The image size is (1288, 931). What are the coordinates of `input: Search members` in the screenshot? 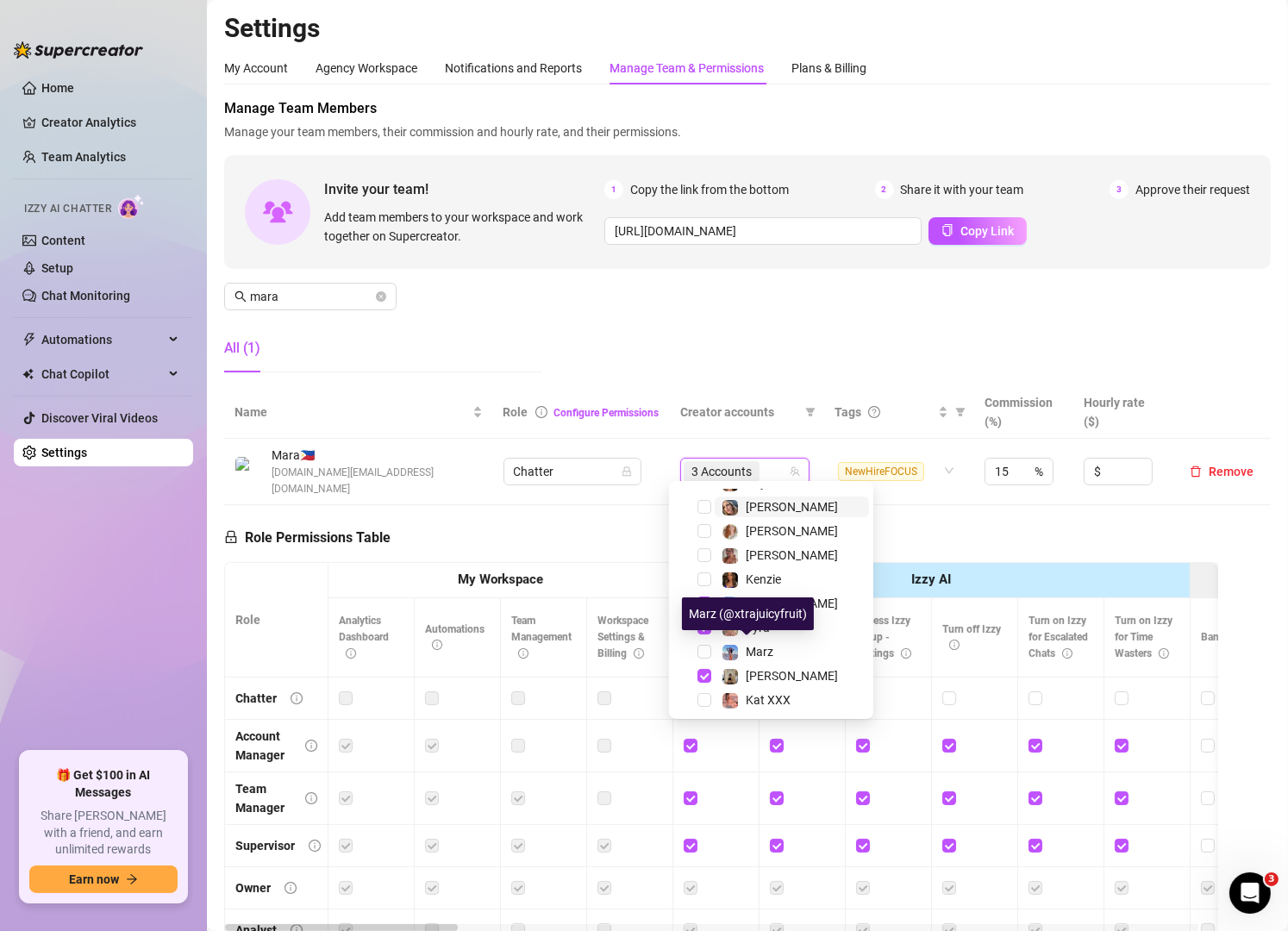 It's located at (311, 297).